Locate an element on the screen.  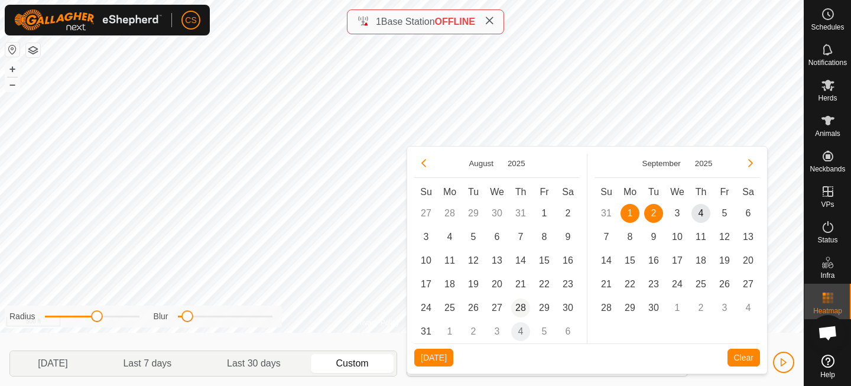
span: Help is located at coordinates (827, 375).